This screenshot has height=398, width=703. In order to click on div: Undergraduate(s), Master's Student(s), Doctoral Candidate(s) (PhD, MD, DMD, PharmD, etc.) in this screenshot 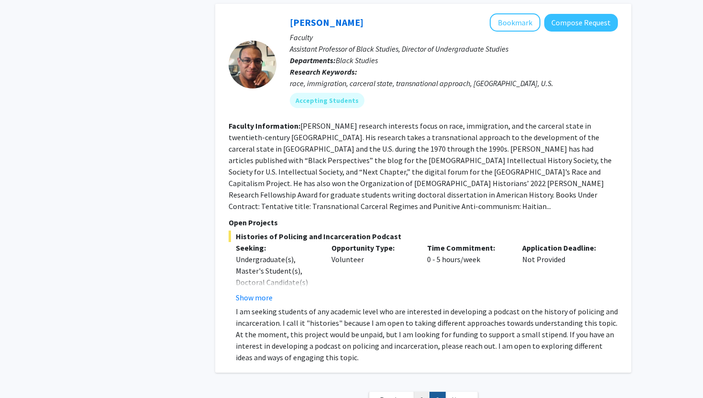, I will do `click(276, 282)`.